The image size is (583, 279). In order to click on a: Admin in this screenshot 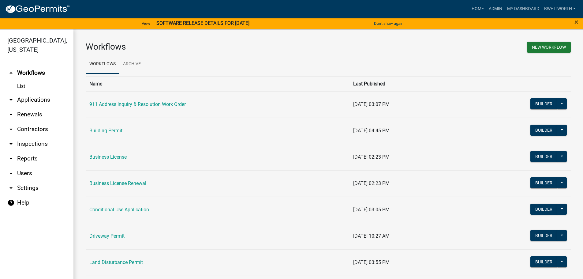, I will do `click(496, 9)`.